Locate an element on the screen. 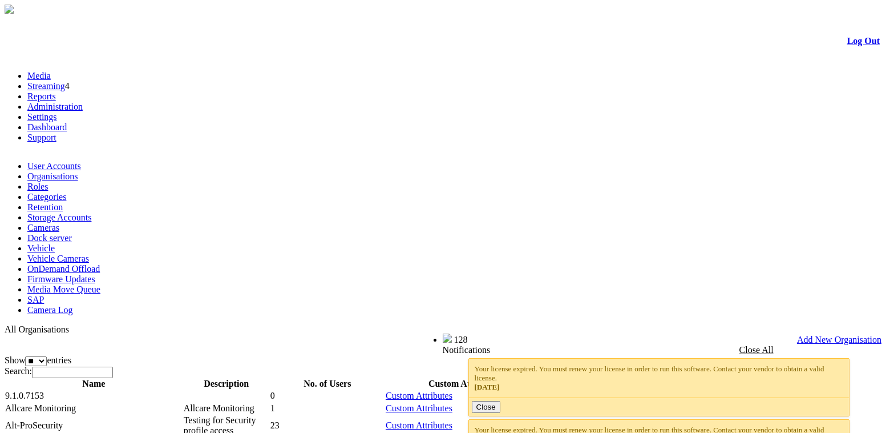 This screenshot has height=433, width=886. a: User Accounts is located at coordinates (54, 166).